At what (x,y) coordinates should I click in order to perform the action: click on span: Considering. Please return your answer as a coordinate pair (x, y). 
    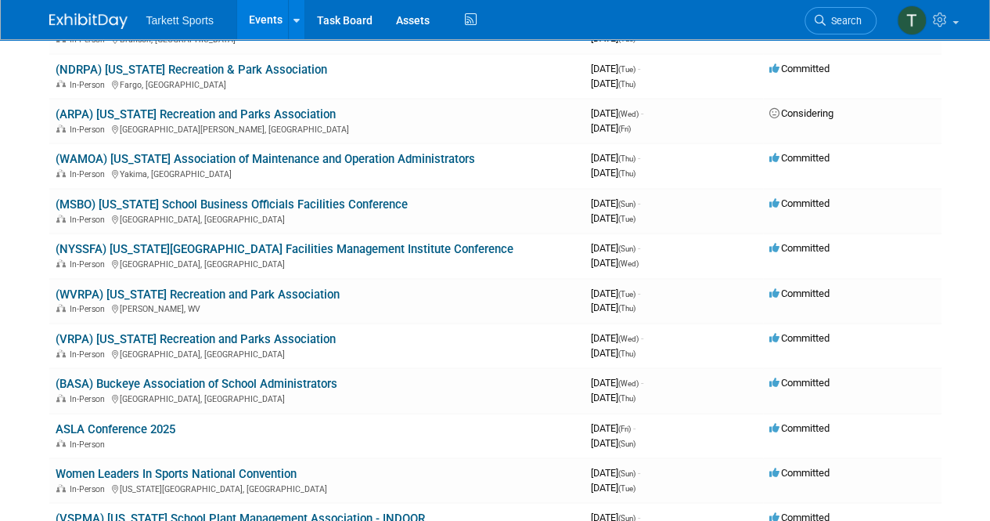
    Looking at the image, I should click on (802, 113).